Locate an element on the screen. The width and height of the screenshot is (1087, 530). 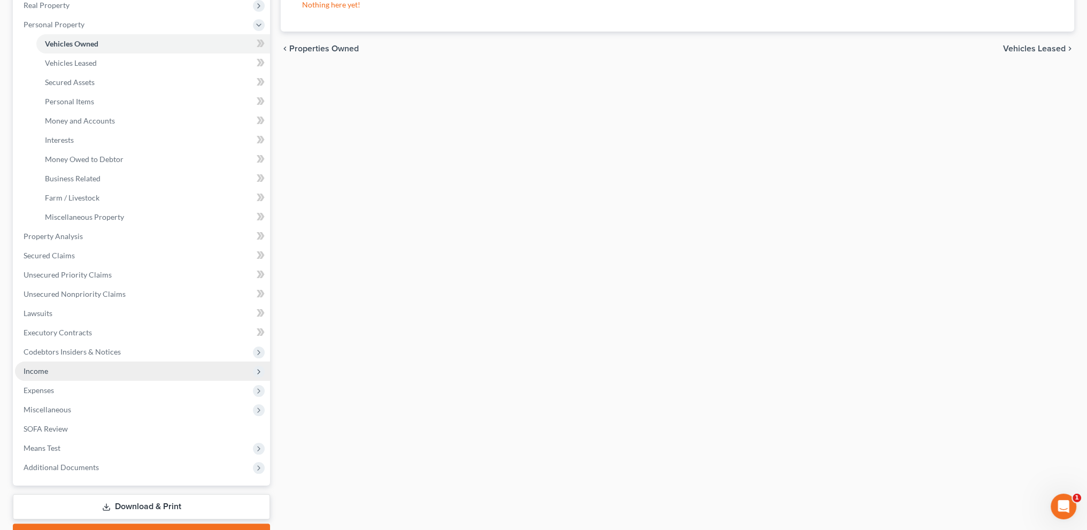
a: Unsecured Priority Claims is located at coordinates (142, 275).